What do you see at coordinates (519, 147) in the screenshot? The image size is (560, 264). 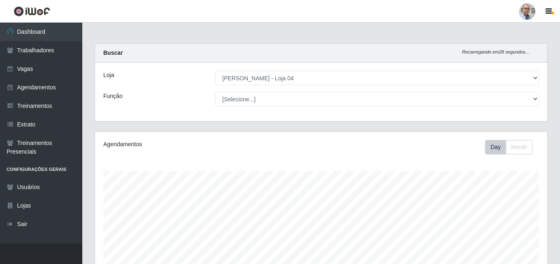 I see `button: Month` at bounding box center [519, 147].